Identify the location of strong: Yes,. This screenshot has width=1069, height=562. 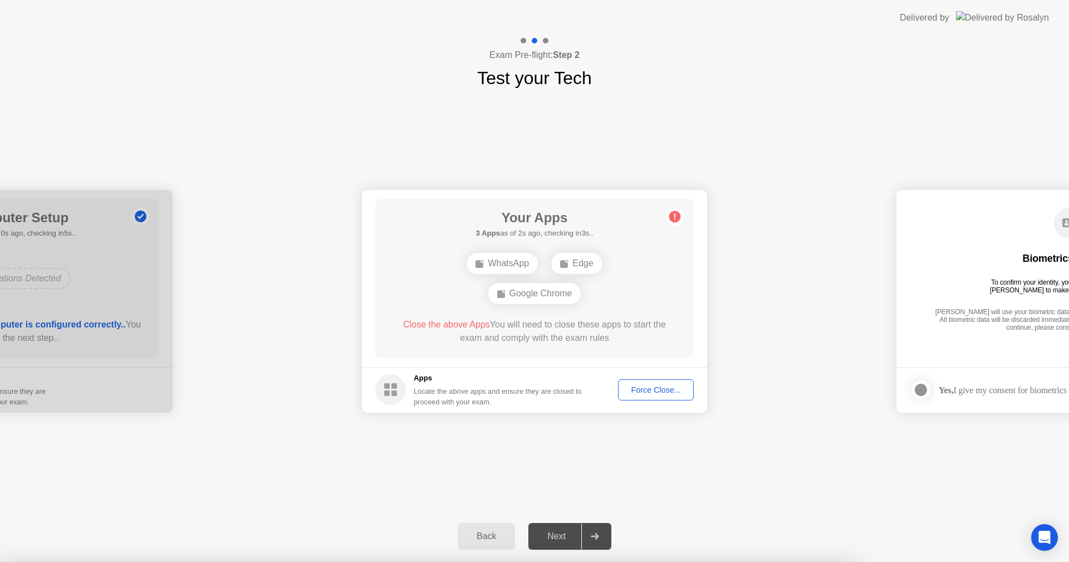
(946, 390).